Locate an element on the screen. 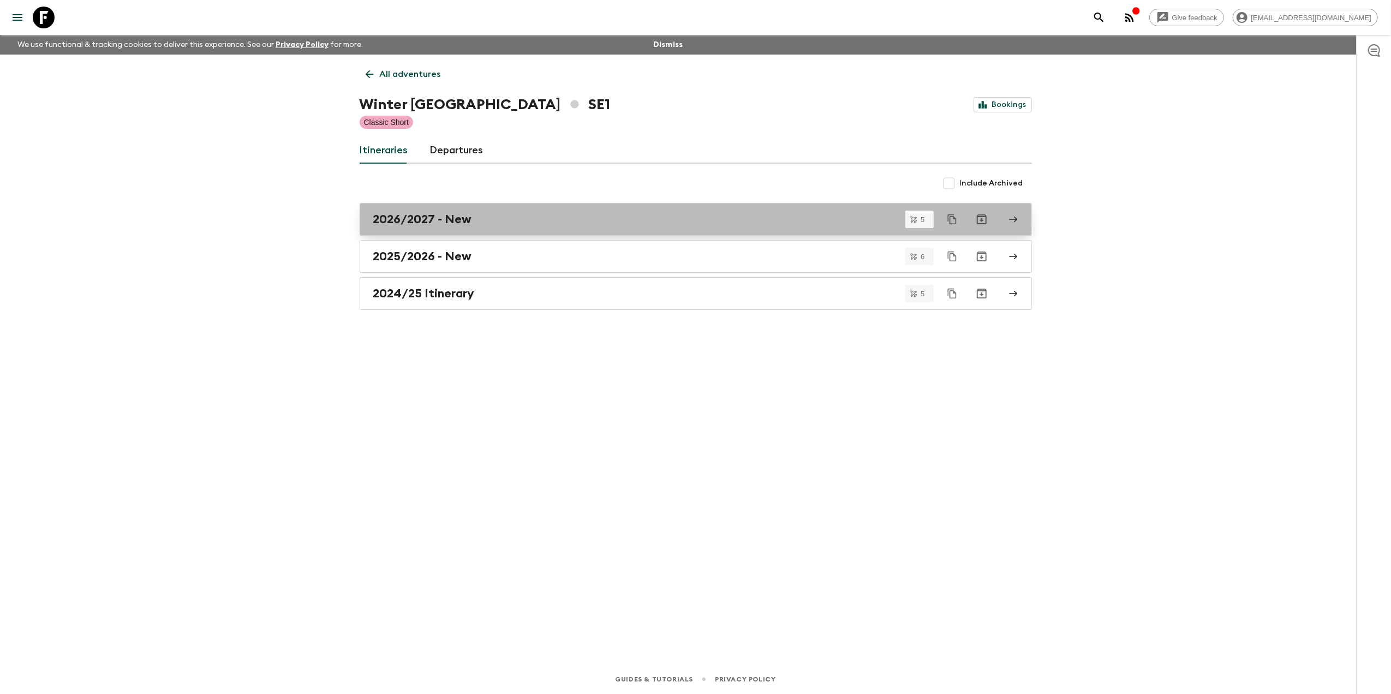 This screenshot has height=694, width=1391. a: Guides & Tutorials is located at coordinates (654, 679).